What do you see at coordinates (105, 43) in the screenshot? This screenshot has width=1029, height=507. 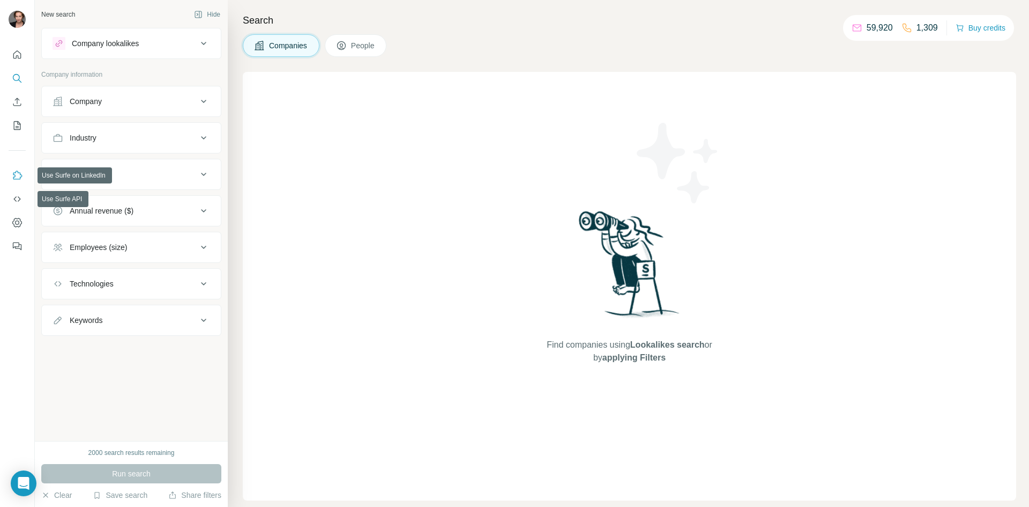 I see `div: Company lookalikes` at bounding box center [105, 43].